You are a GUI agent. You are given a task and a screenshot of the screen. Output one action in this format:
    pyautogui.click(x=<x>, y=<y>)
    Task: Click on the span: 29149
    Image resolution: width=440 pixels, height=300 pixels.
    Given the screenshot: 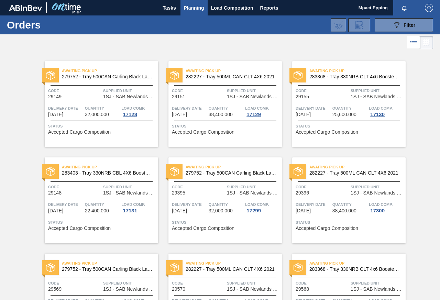 What is the action you would take?
    pyautogui.click(x=55, y=97)
    